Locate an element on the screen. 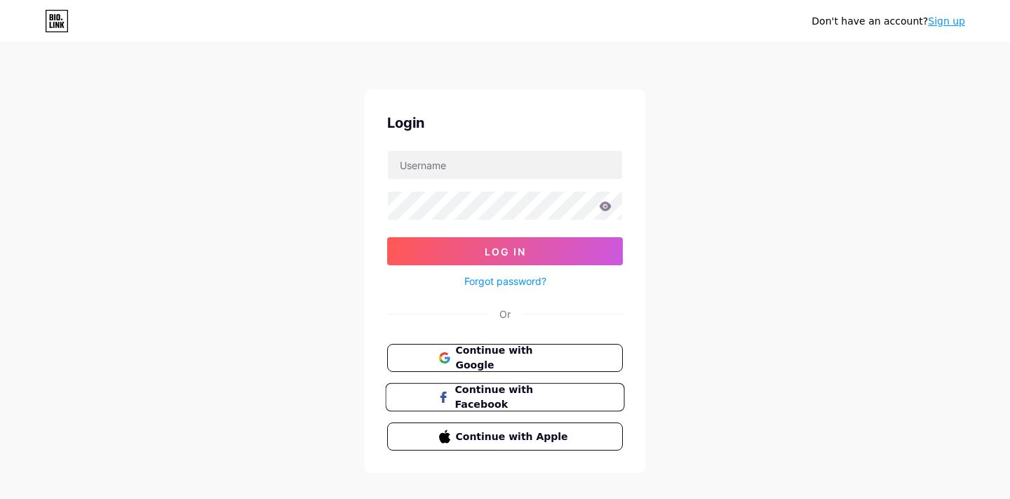  a: Continue with Facebook is located at coordinates (505, 397).